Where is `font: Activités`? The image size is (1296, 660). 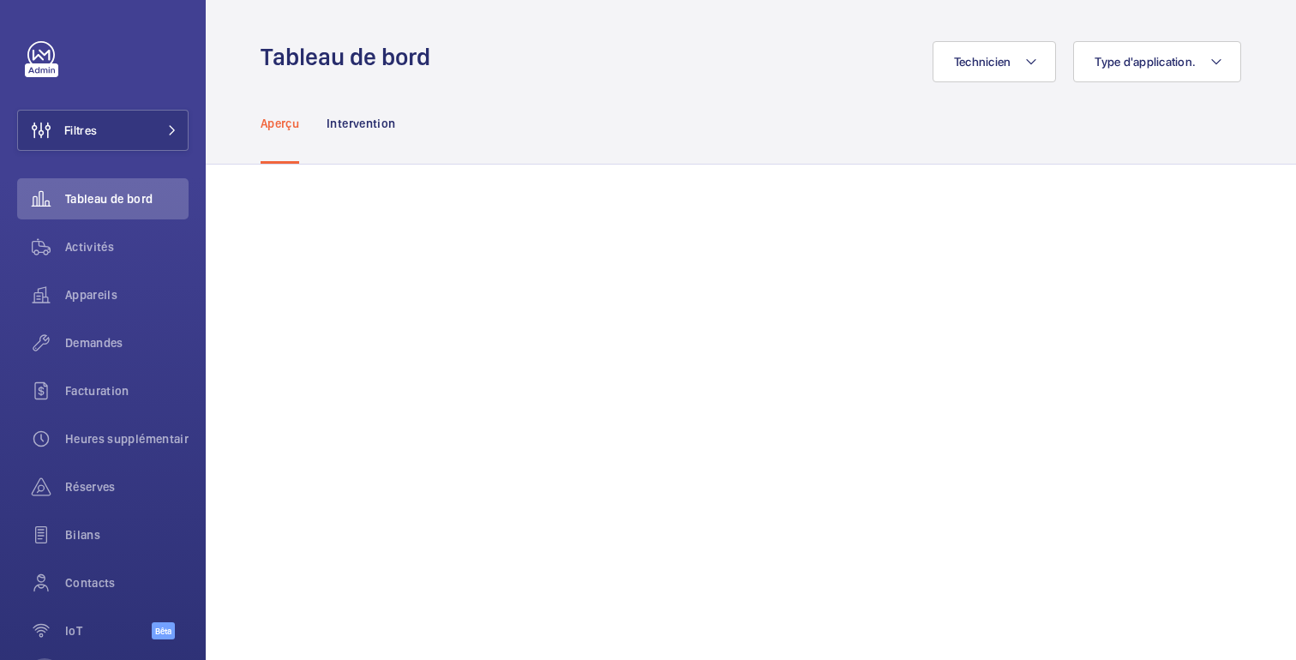 font: Activités is located at coordinates (89, 247).